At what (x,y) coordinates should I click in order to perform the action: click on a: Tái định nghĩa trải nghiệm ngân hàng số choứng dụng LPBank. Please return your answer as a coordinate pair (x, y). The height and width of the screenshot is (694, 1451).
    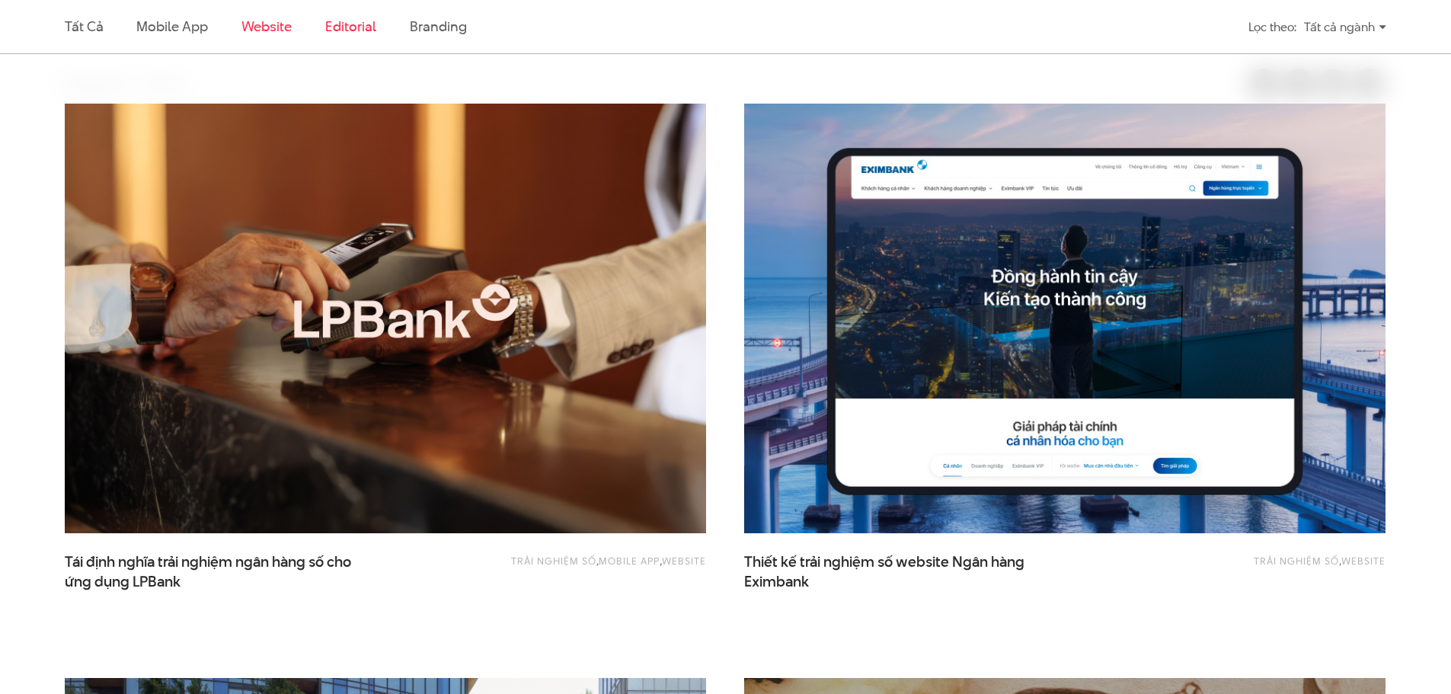
    Looking at the image, I should click on (217, 571).